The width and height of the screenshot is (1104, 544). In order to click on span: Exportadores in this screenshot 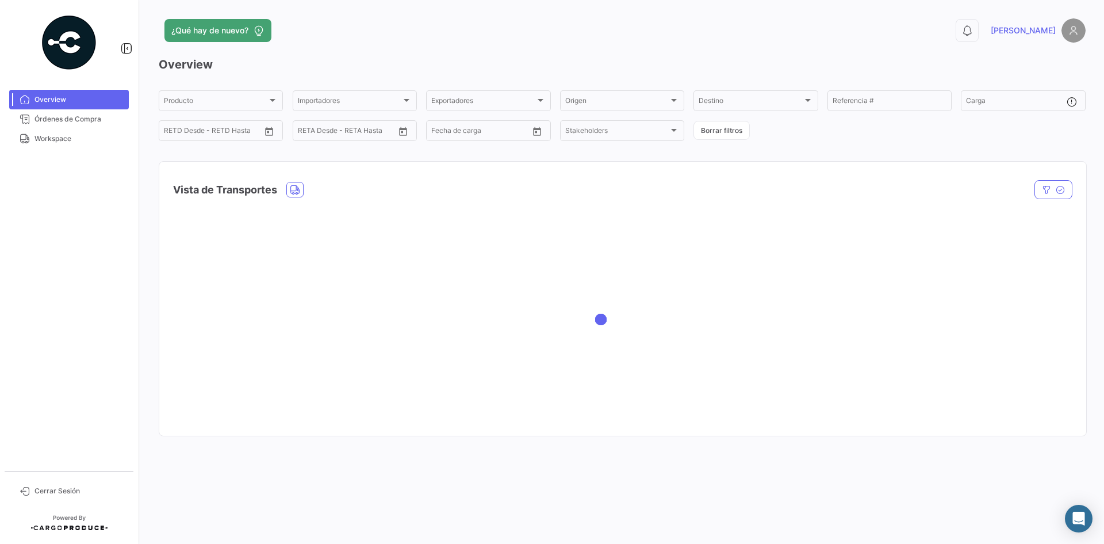, I will do `click(483, 102)`.